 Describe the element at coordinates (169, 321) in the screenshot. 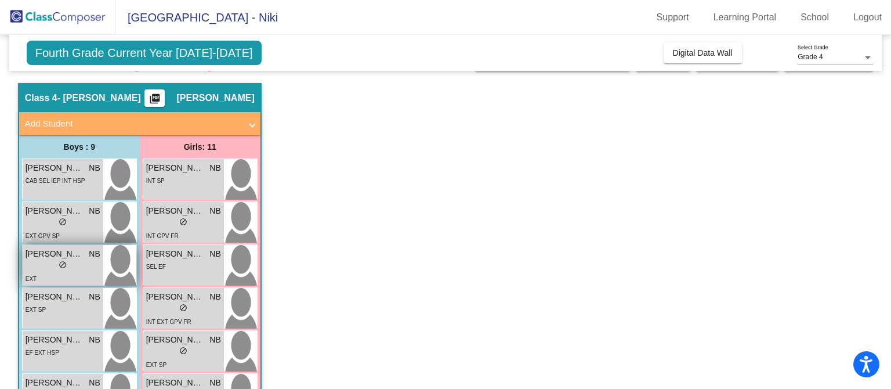

I see `span: INT EXT GPV FR` at that location.